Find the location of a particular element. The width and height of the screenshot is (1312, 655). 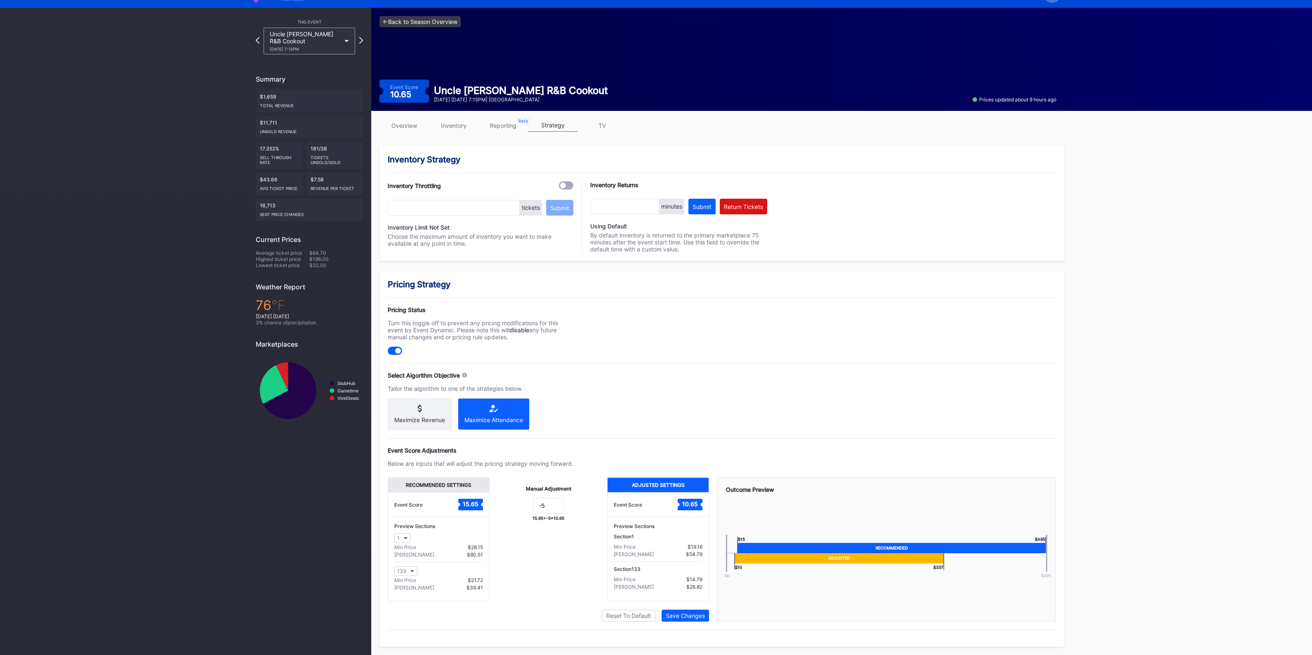

div: Adjusted Settings is located at coordinates (658, 485).